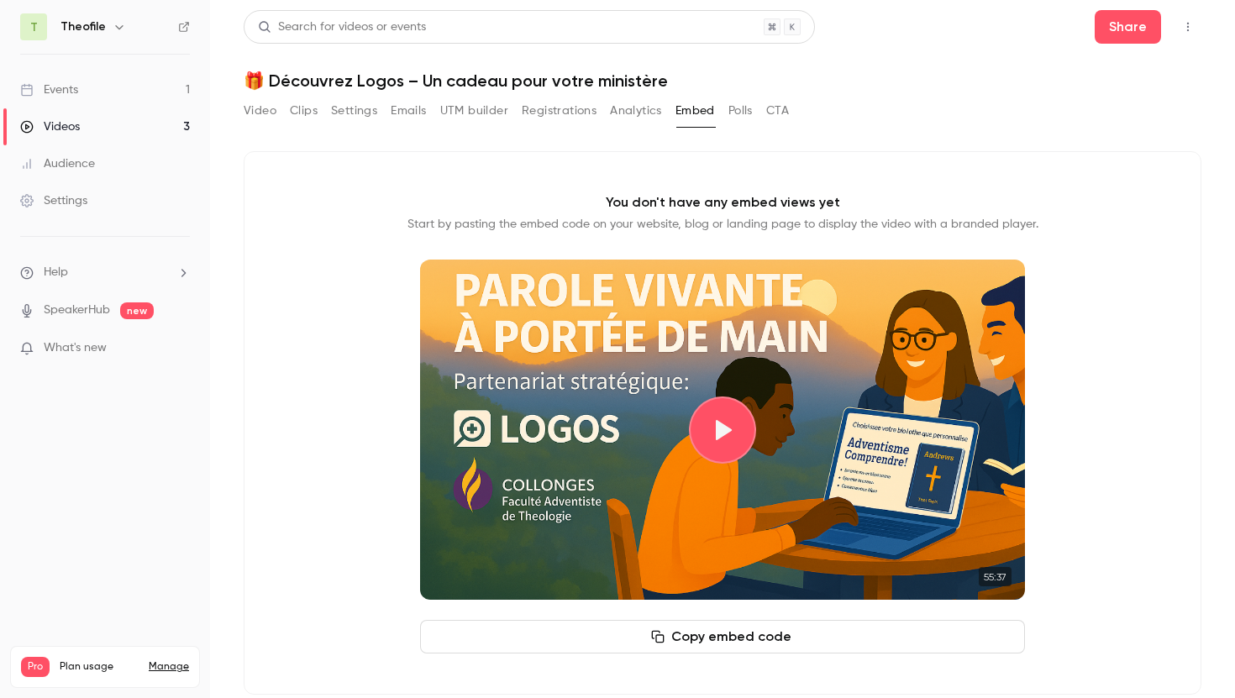 The image size is (1235, 698). What do you see at coordinates (137, 311) in the screenshot?
I see `span: new` at bounding box center [137, 311].